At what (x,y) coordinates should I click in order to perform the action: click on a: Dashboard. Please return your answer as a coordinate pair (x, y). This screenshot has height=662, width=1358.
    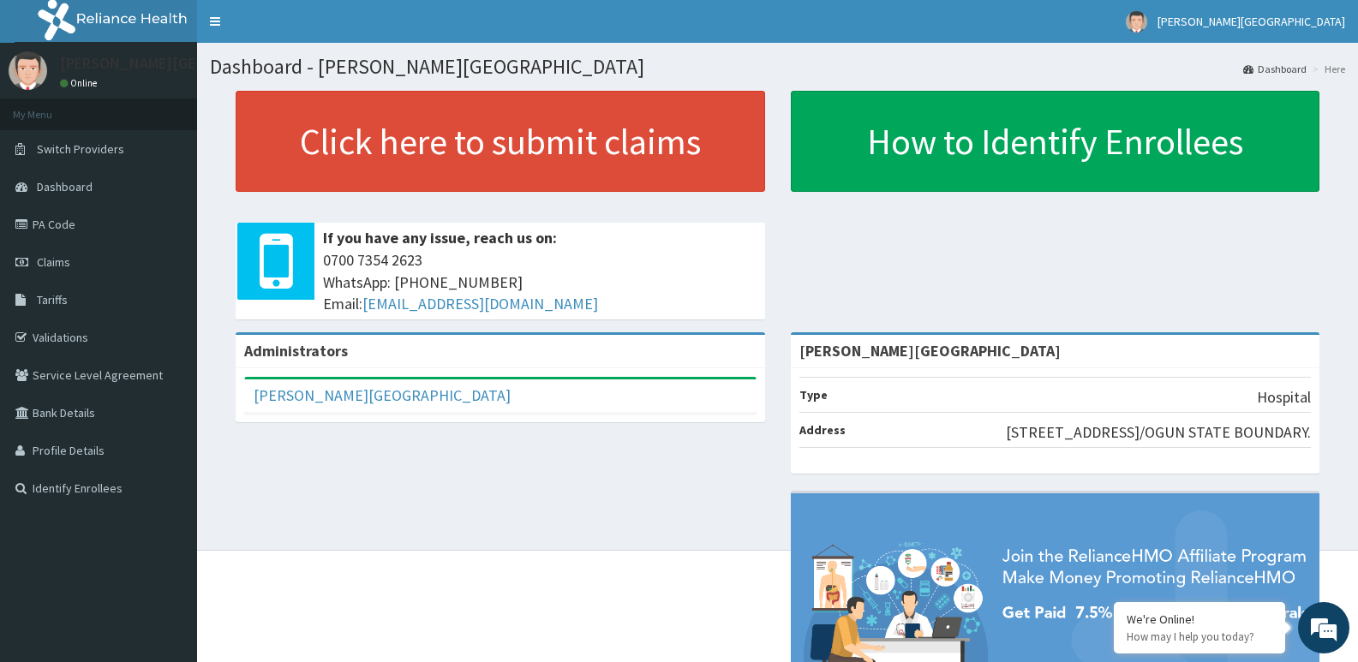
    Looking at the image, I should click on (1275, 69).